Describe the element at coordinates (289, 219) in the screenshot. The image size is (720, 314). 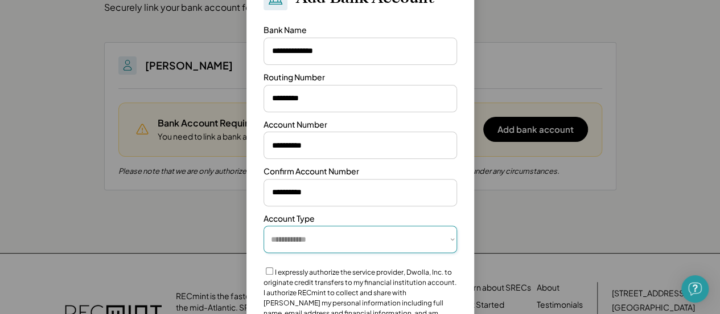
I see `div: Account Type` at that location.